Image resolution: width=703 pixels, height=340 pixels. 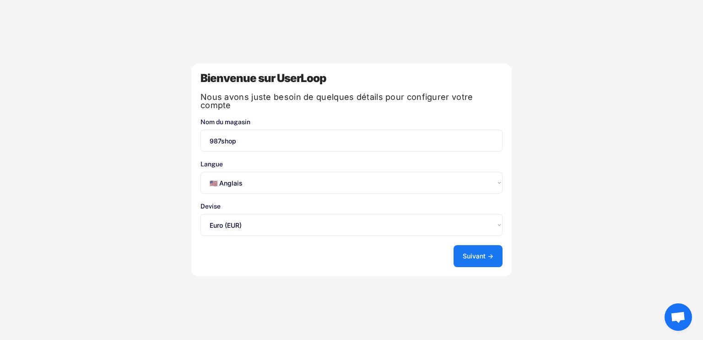 I want to click on font: Nous avons juste besoin de quelques détails pour configurer votre compte, so click(x=338, y=101).